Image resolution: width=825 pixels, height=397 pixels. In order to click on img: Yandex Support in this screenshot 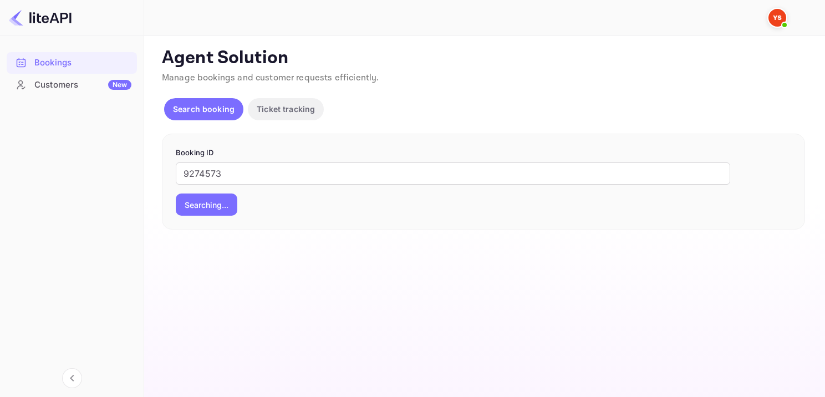, I will do `click(778, 18)`.